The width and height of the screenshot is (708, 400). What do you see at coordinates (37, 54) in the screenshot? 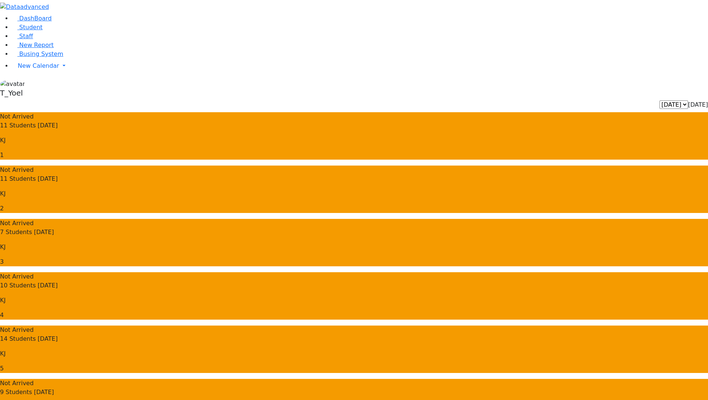
I see `a: Busing System` at bounding box center [37, 54].